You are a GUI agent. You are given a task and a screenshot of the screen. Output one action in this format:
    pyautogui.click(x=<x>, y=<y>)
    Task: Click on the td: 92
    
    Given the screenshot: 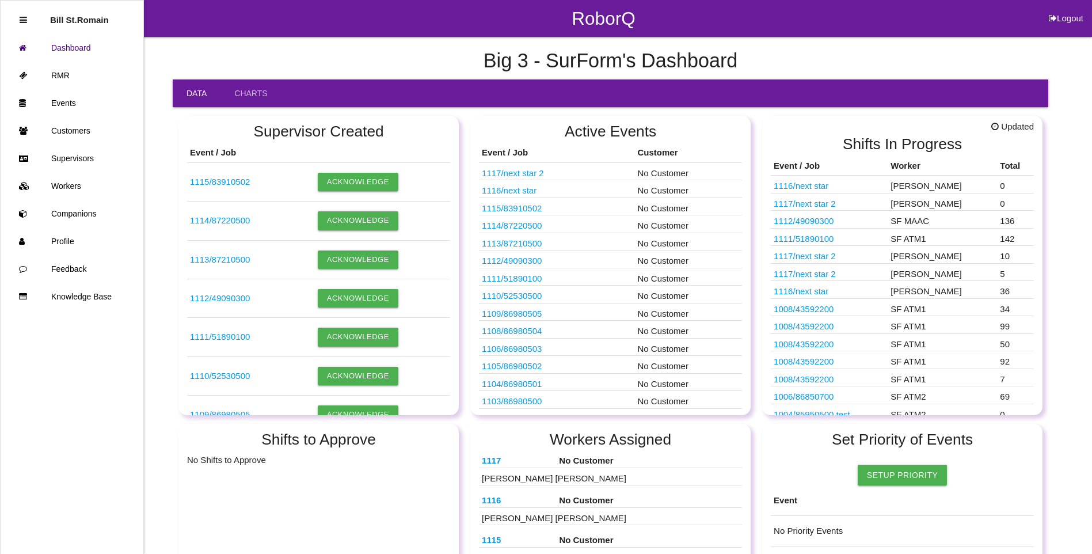 What is the action you would take?
    pyautogui.click(x=1015, y=360)
    